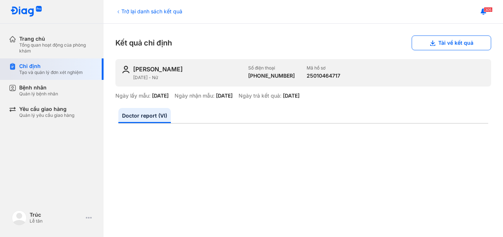 Image resolution: width=503 pixels, height=237 pixels. I want to click on button: Tải về kết quả, so click(451, 43).